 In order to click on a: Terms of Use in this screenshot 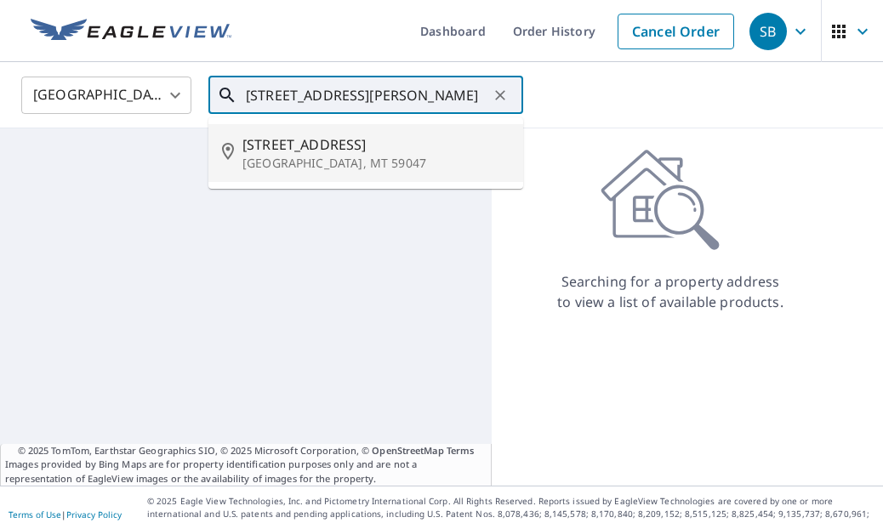, I will do `click(35, 515)`.